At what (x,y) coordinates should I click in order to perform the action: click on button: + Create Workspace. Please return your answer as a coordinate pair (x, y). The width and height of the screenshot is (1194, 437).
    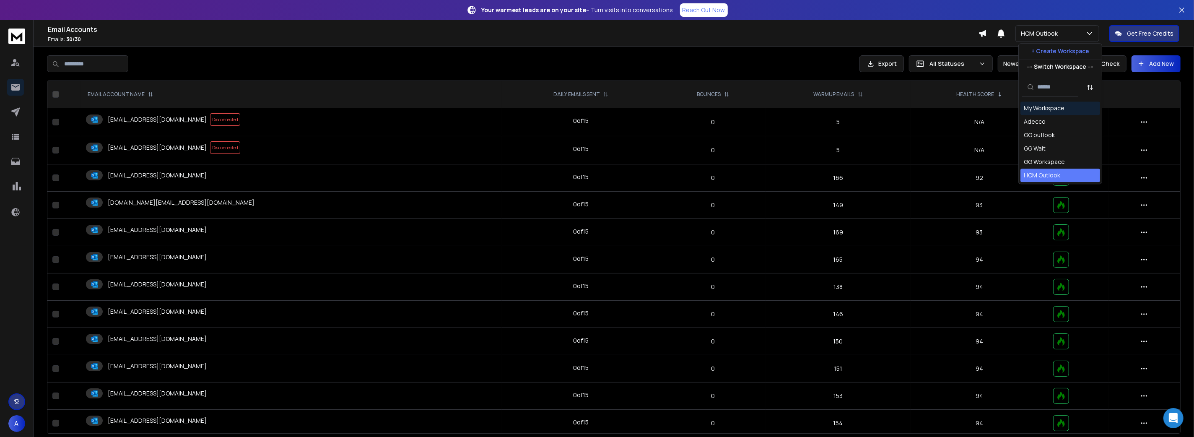
    Looking at the image, I should click on (1061, 51).